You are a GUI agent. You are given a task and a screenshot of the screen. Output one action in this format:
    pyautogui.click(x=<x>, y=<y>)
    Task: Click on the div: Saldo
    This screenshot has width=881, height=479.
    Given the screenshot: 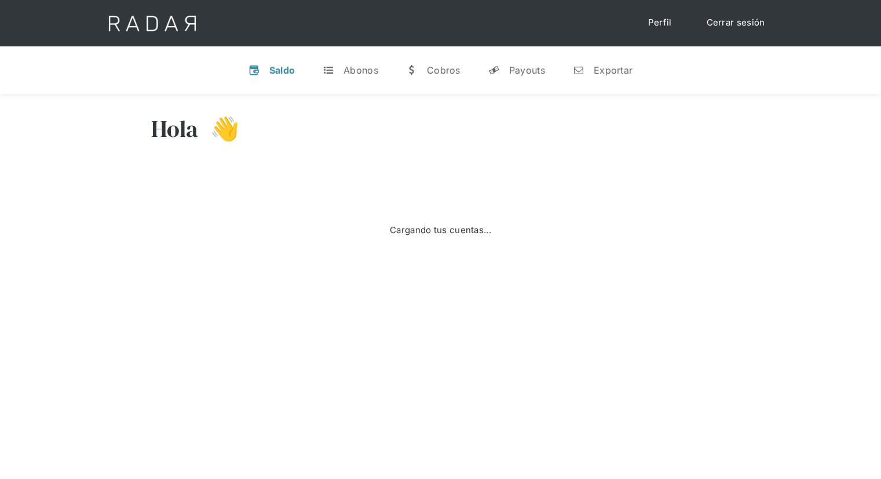 What is the action you would take?
    pyautogui.click(x=282, y=70)
    